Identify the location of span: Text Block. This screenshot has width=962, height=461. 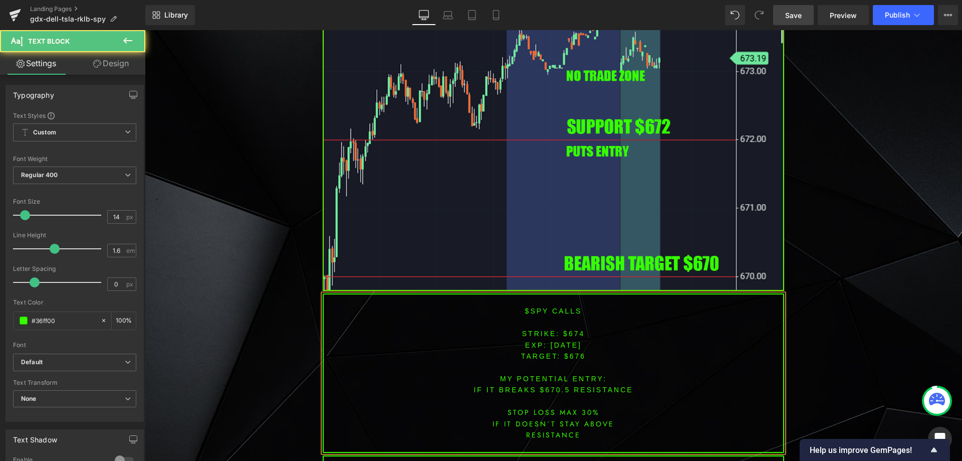
(49, 41).